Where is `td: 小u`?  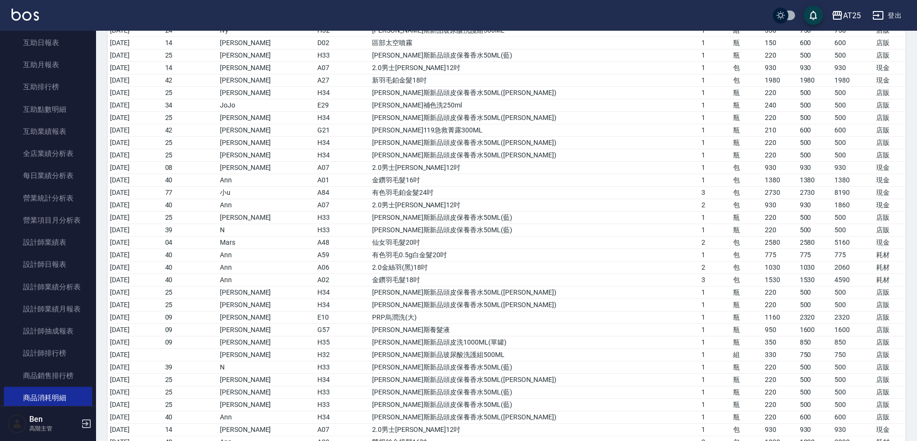
td: 小u is located at coordinates (266, 193).